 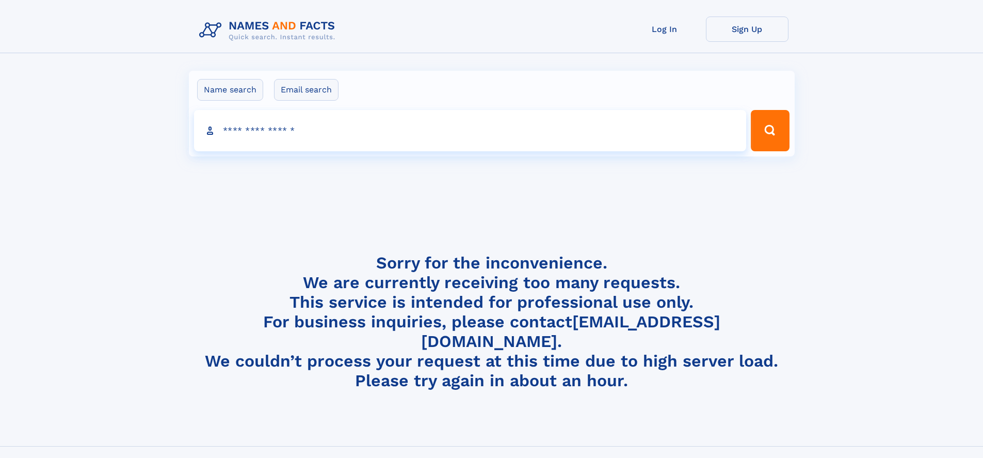 What do you see at coordinates (747, 29) in the screenshot?
I see `a: Sign Up` at bounding box center [747, 29].